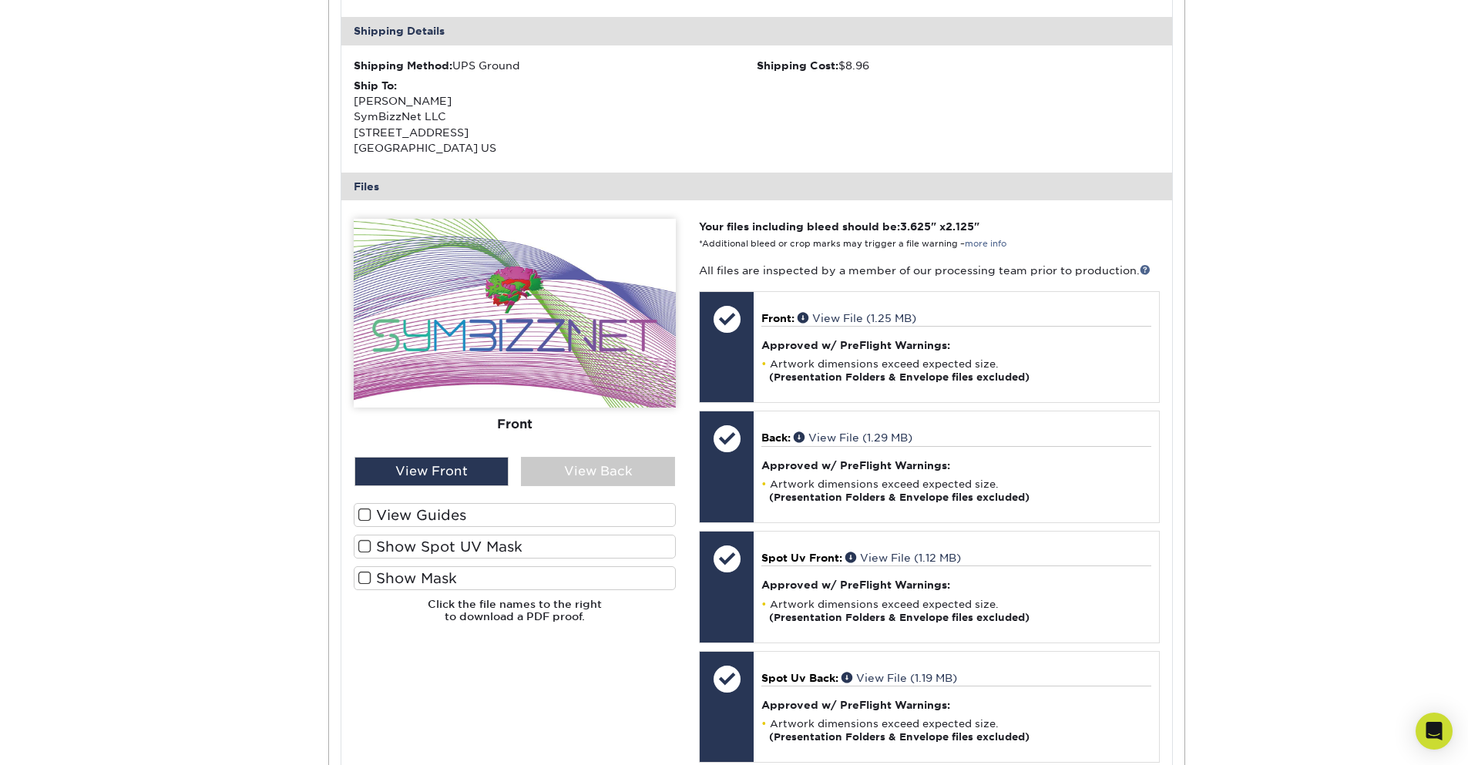 The image size is (1468, 765). What do you see at coordinates (515, 617) in the screenshot?
I see `h6: Click the file names to the right to download a PDF proof.` at bounding box center [515, 617].